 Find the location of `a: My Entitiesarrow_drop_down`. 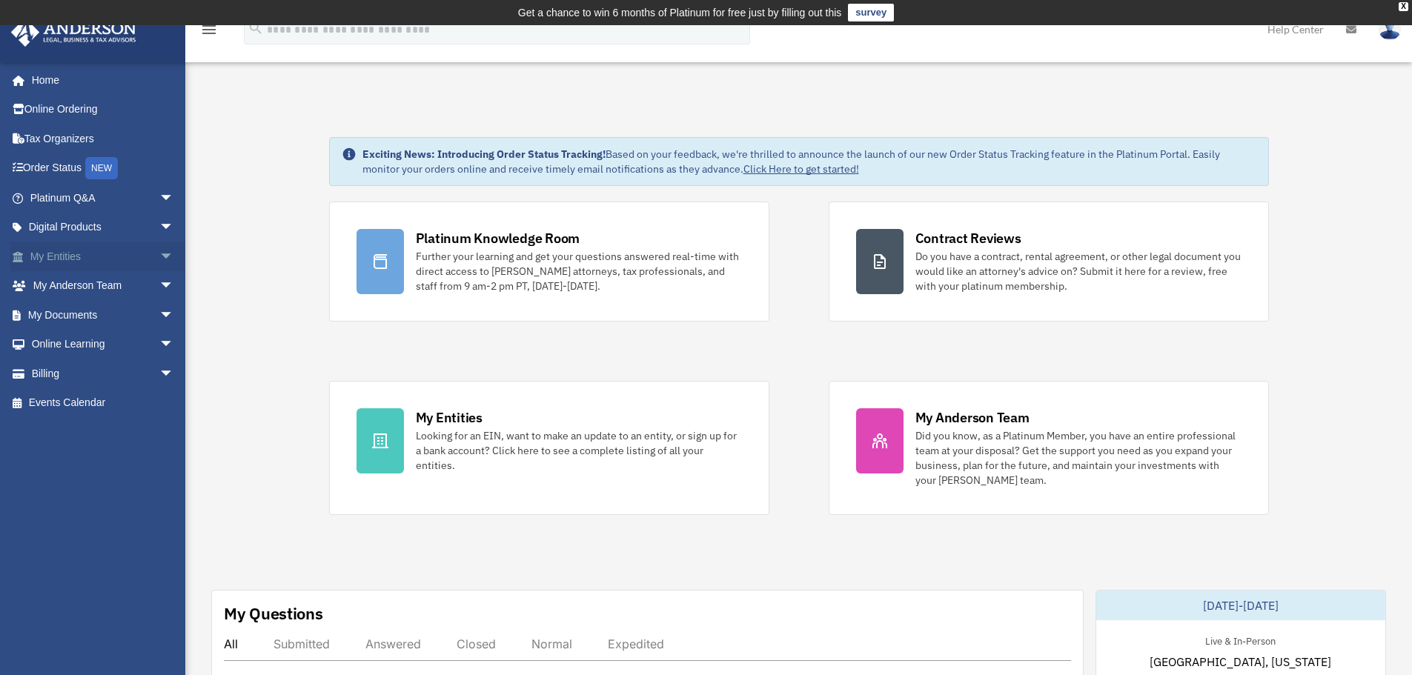

a: My Entitiesarrow_drop_down is located at coordinates (103, 257).